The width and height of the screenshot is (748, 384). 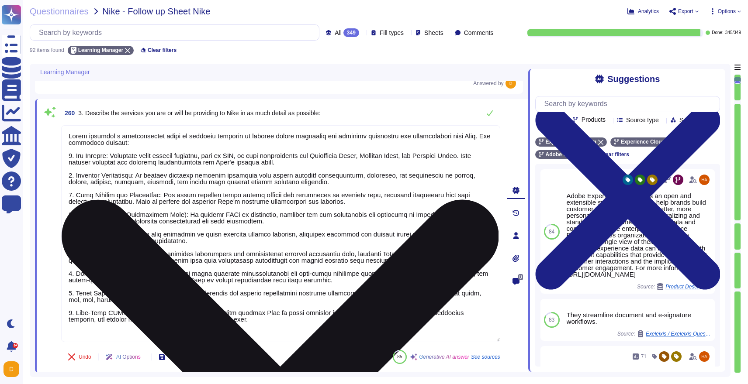 I want to click on div: 92 items found, so click(x=47, y=50).